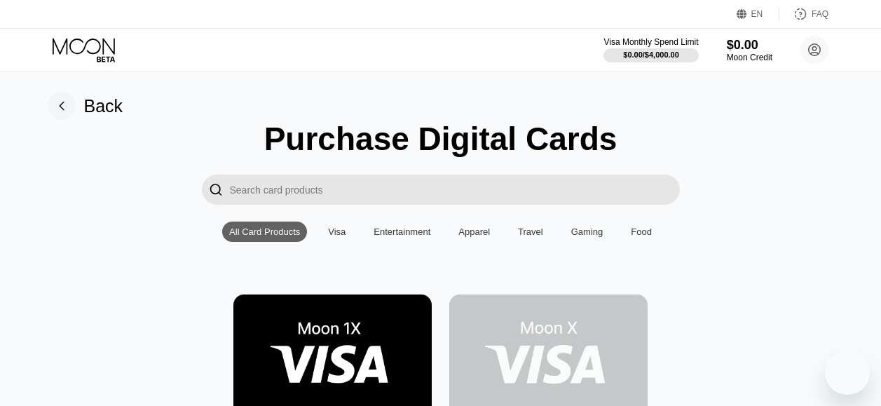 Image resolution: width=881 pixels, height=406 pixels. Describe the element at coordinates (441, 139) in the screenshot. I see `div: Purchase Digital Cards` at that location.